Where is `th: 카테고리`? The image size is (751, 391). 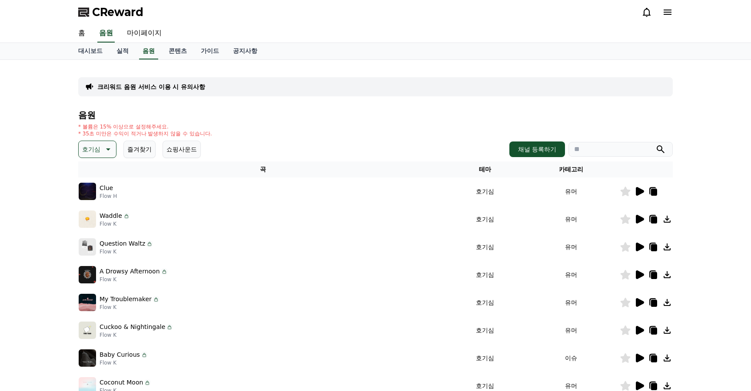 th: 카테고리 is located at coordinates (570, 169).